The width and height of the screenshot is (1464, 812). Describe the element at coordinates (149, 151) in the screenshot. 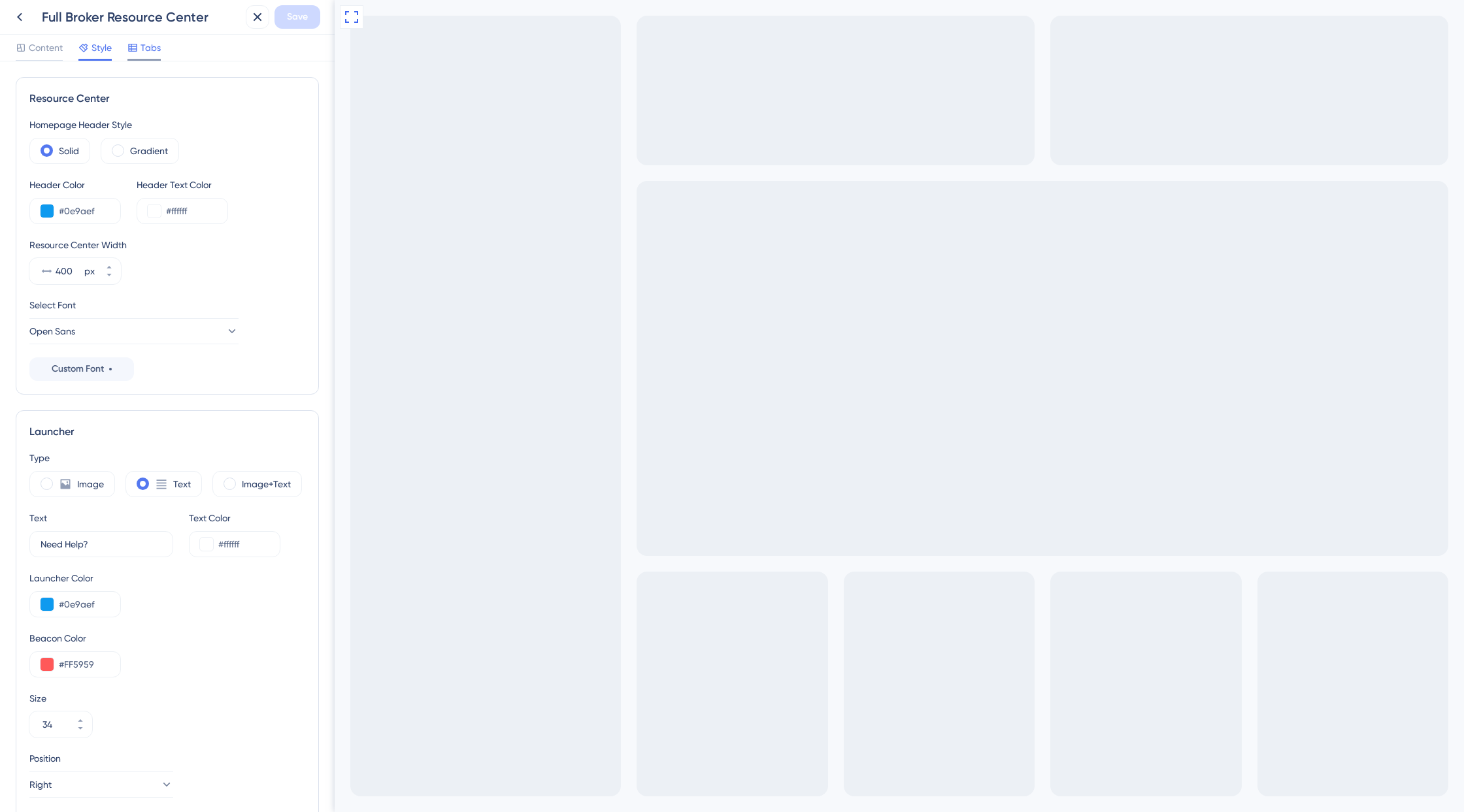

I see `label: Gradient` at that location.